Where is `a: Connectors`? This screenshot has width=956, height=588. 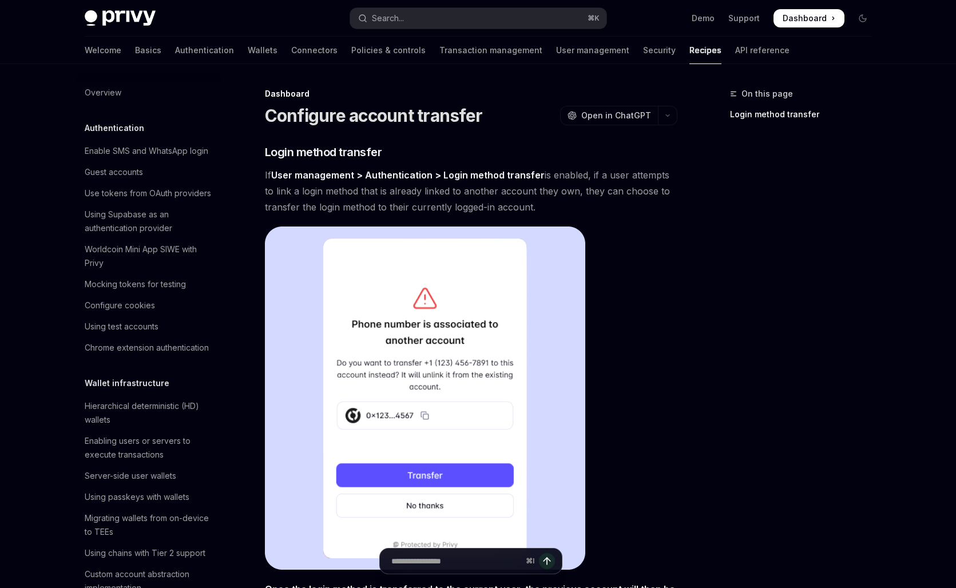 a: Connectors is located at coordinates (314, 50).